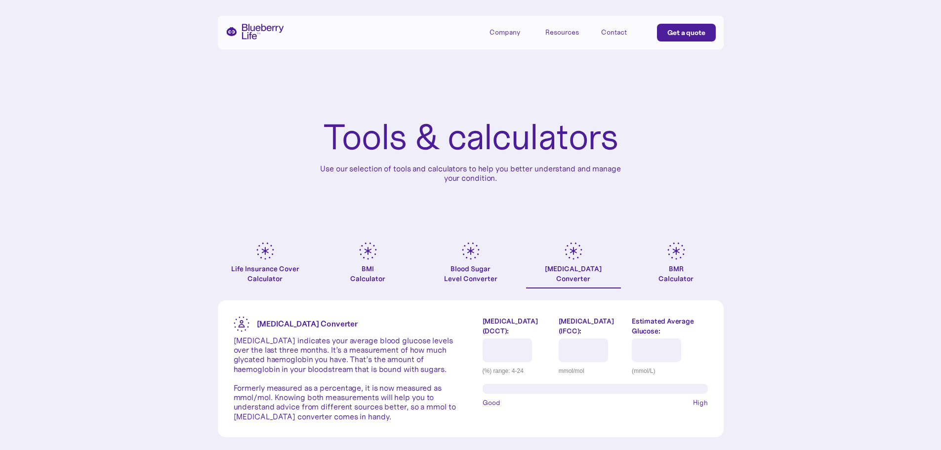  What do you see at coordinates (686, 33) in the screenshot?
I see `div: Get a quote` at bounding box center [686, 33].